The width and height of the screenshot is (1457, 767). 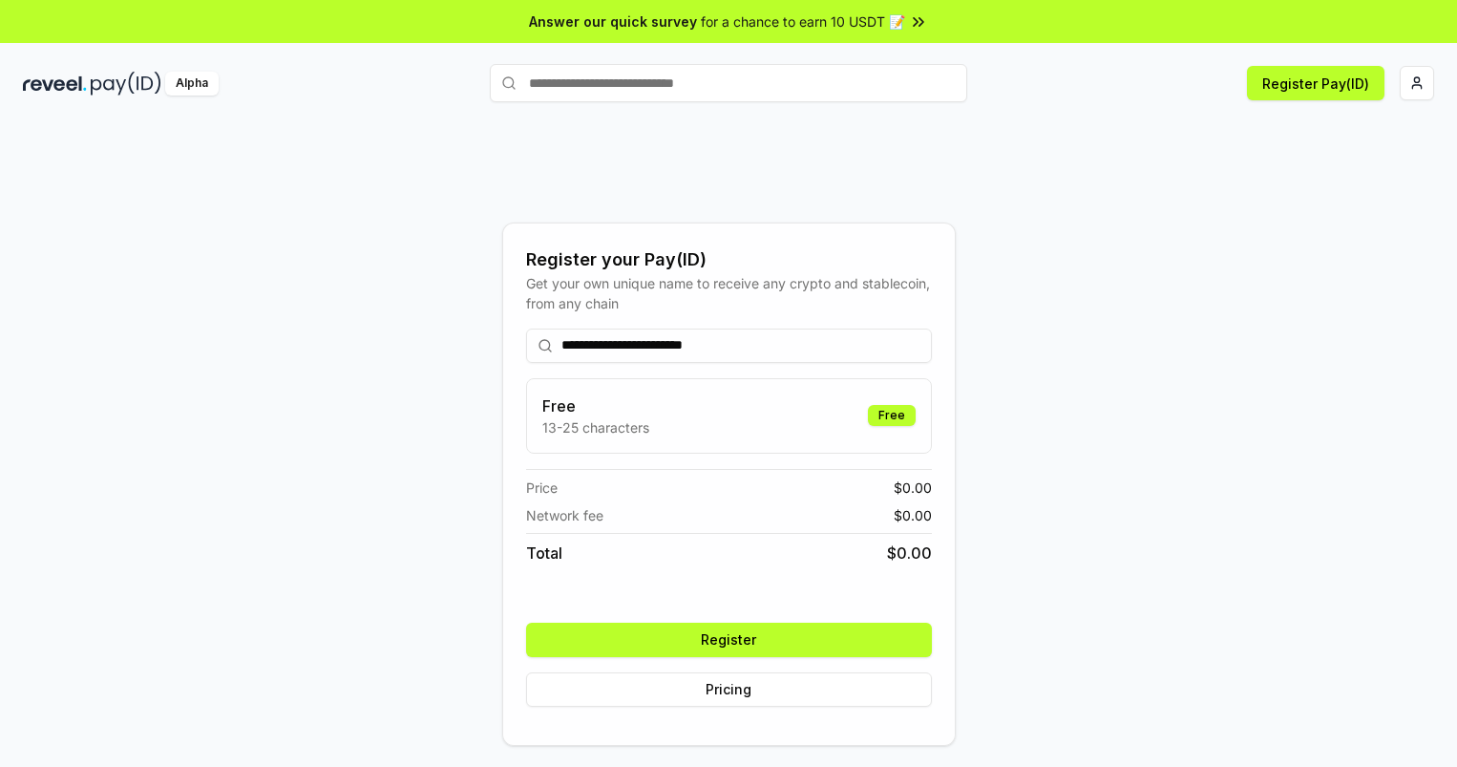 What do you see at coordinates (803, 21) in the screenshot?
I see `span: for a chance to earn 10 USDT 📝` at bounding box center [803, 21].